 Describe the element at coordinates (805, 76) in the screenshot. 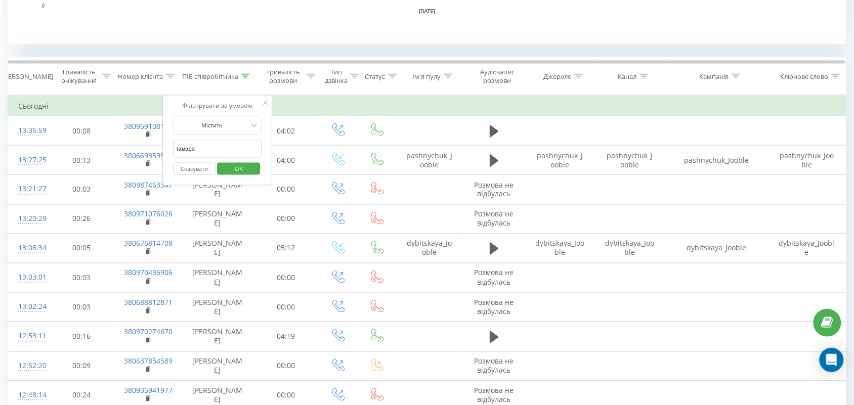

I see `div: Ключове слово` at that location.